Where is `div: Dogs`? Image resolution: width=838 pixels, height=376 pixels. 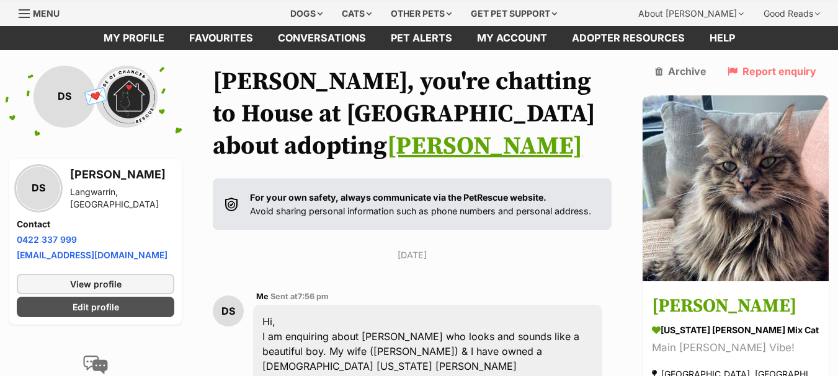 div: Dogs is located at coordinates (306, 14).